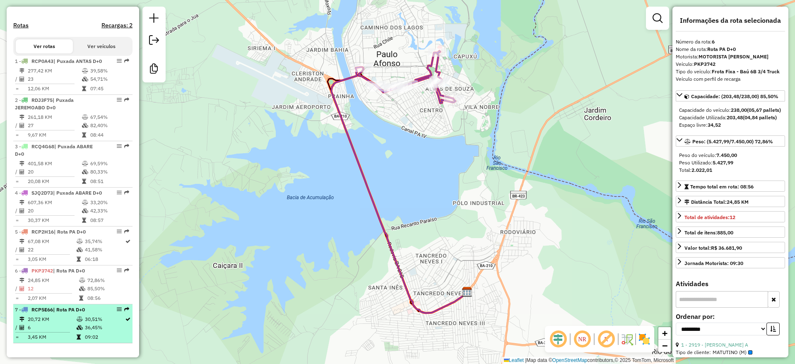 Image resolution: width=795 pixels, height=364 pixels. What do you see at coordinates (730, 57) in the screenshot?
I see `div: Motorista:` at bounding box center [730, 57].